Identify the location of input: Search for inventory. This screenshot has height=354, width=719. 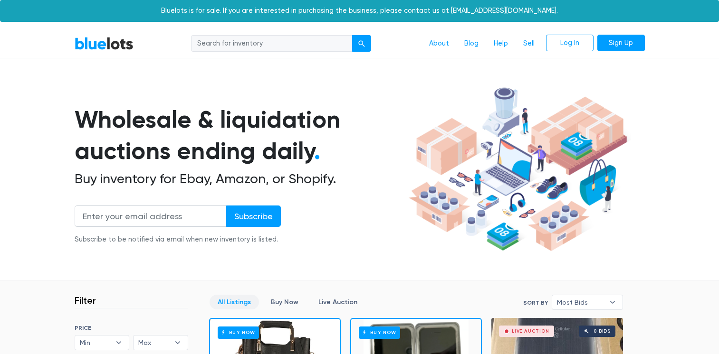
(272, 44).